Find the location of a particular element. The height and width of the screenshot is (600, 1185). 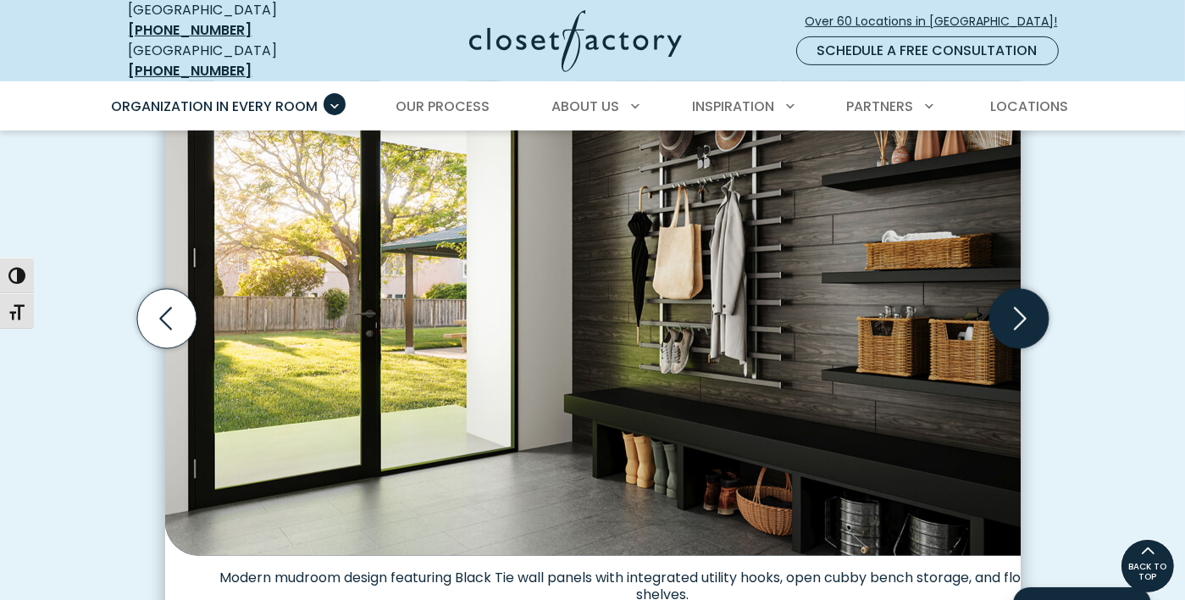

span: Inspiration is located at coordinates (733, 106).